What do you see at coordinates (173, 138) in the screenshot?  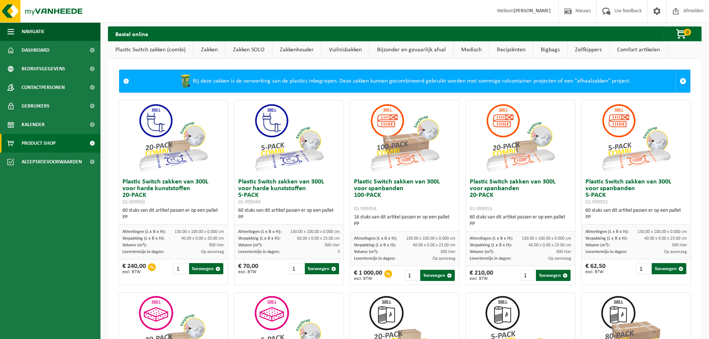 I see `img: 01-999950` at bounding box center [173, 138].